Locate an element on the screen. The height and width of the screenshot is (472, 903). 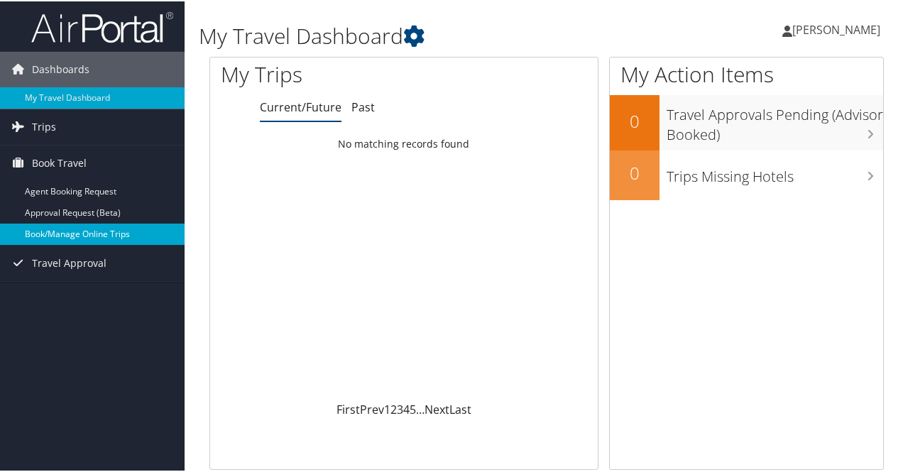
span: Book Travel is located at coordinates (59, 162).